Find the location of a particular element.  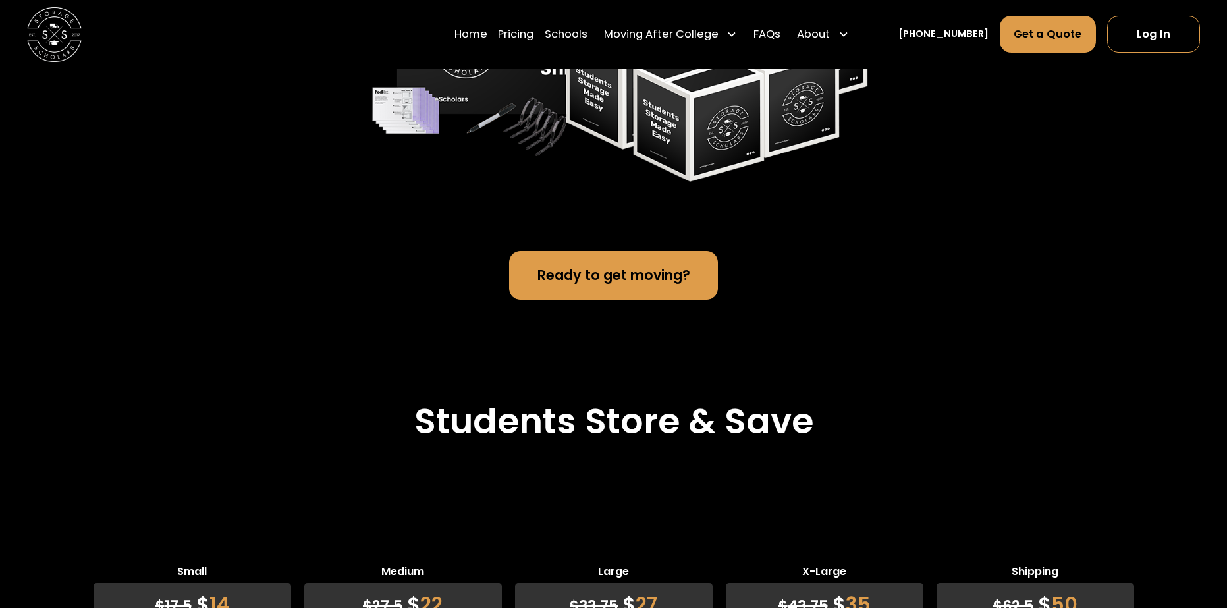

span: Medium is located at coordinates (403, 573).